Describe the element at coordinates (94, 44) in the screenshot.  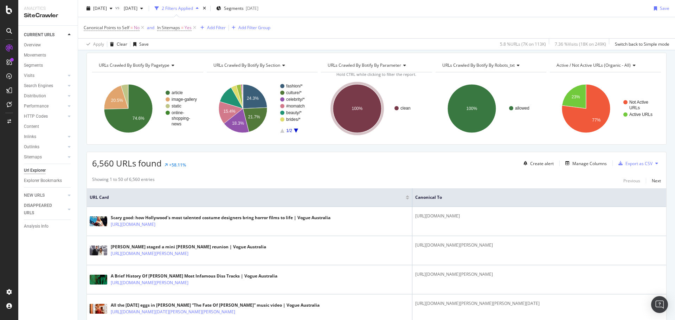
I see `button: Apply` at that location.